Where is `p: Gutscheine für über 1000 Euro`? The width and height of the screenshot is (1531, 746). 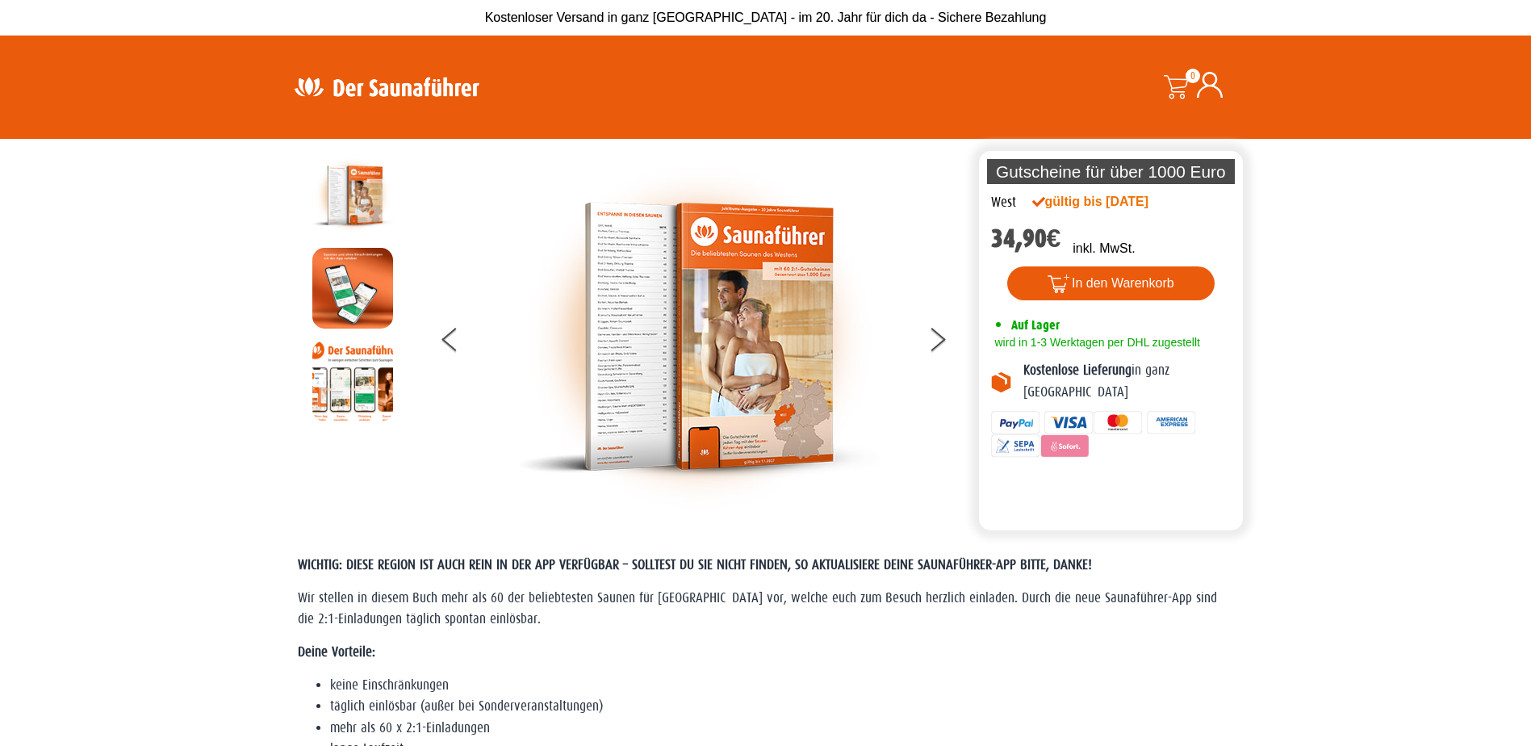
p: Gutscheine für über 1000 Euro is located at coordinates (1112, 171).